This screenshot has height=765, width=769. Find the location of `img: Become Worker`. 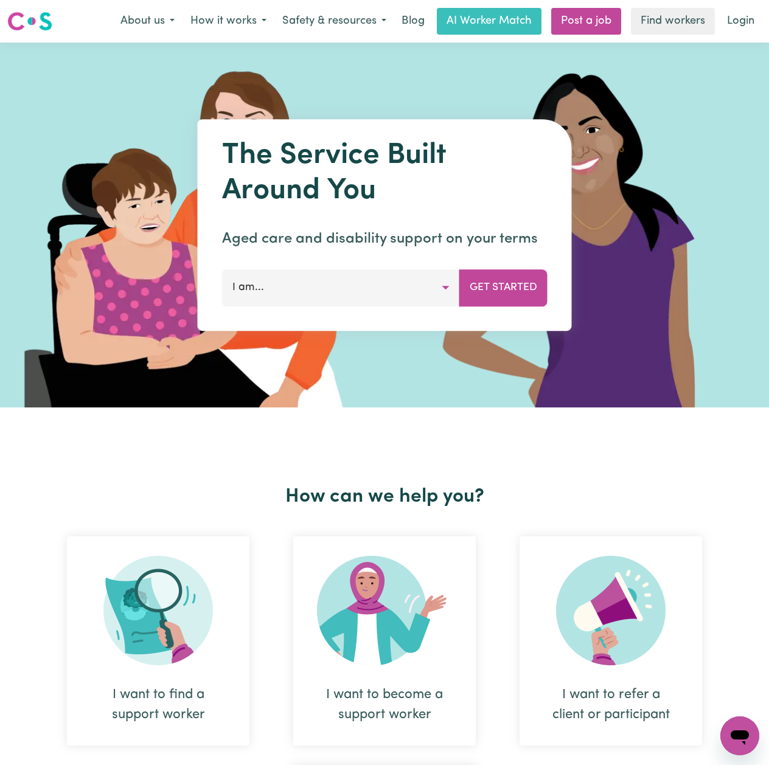

img: Become Worker is located at coordinates (384, 611).